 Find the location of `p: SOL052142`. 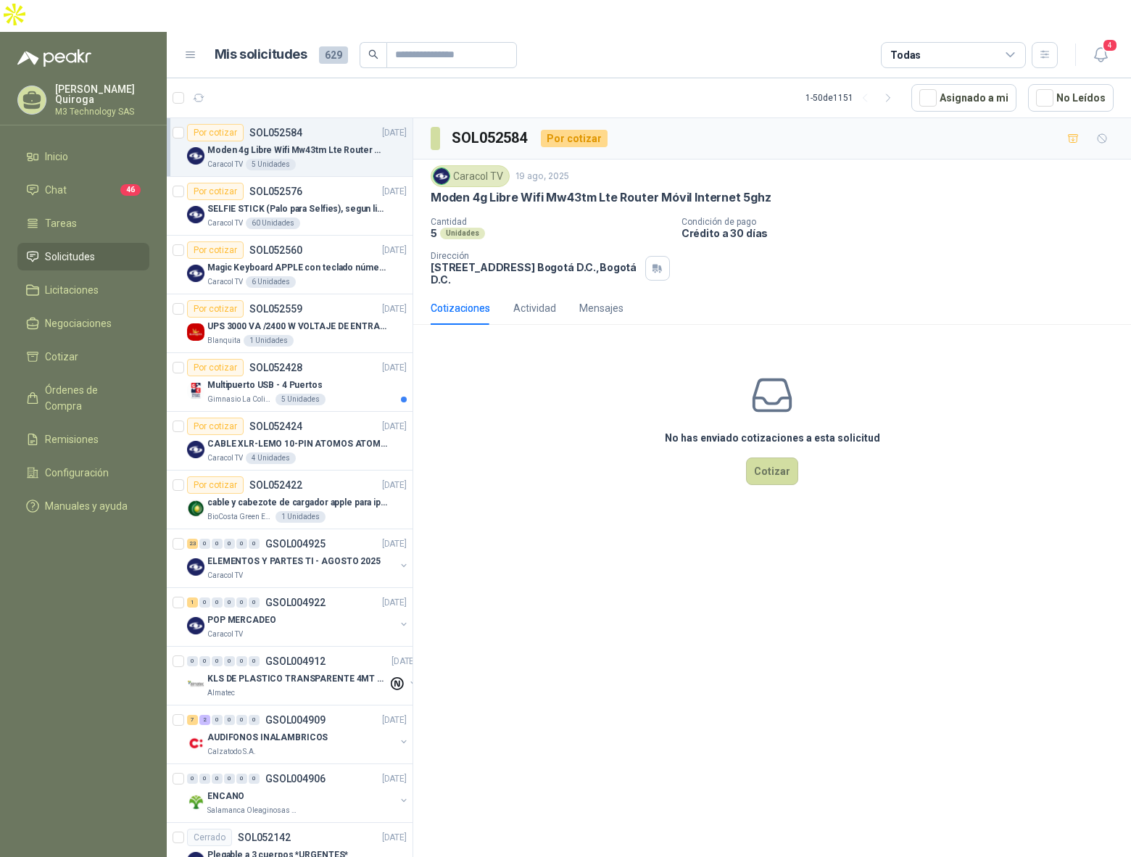

p: SOL052142 is located at coordinates (264, 838).